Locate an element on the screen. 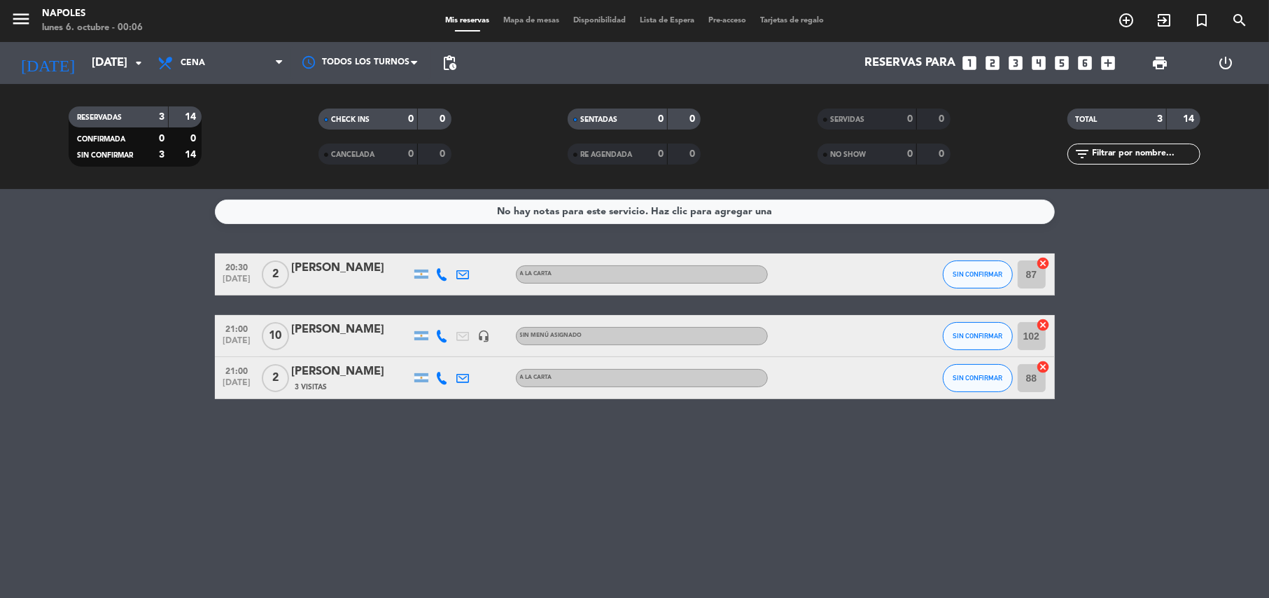 The height and width of the screenshot is (598, 1269). span: Disponibilidad is located at coordinates (599, 20).